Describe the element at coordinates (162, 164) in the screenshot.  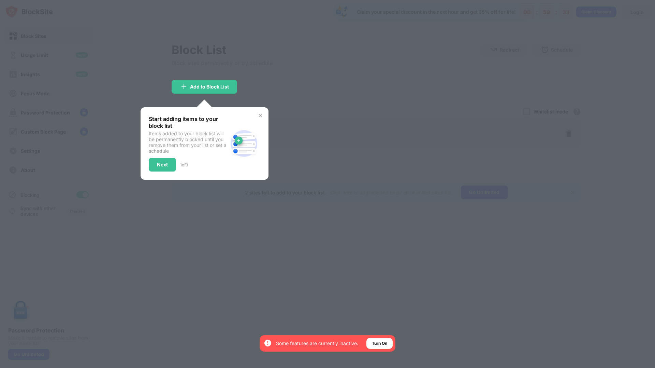
I see `div: Next` at that location.